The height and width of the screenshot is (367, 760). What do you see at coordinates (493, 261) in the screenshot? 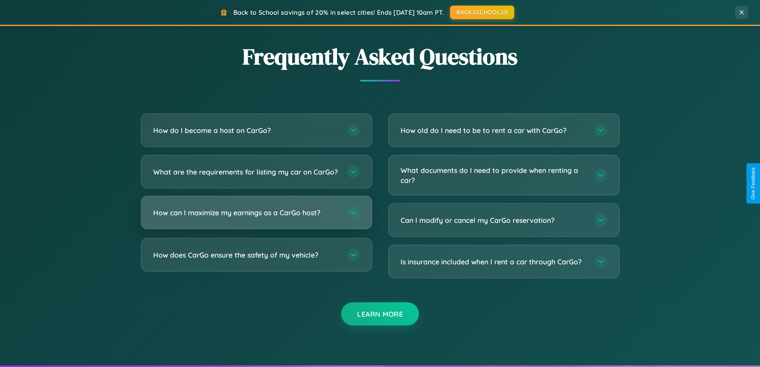
I see `h3: Is insurance included when I rent a car through CarGo?` at bounding box center [493, 261].